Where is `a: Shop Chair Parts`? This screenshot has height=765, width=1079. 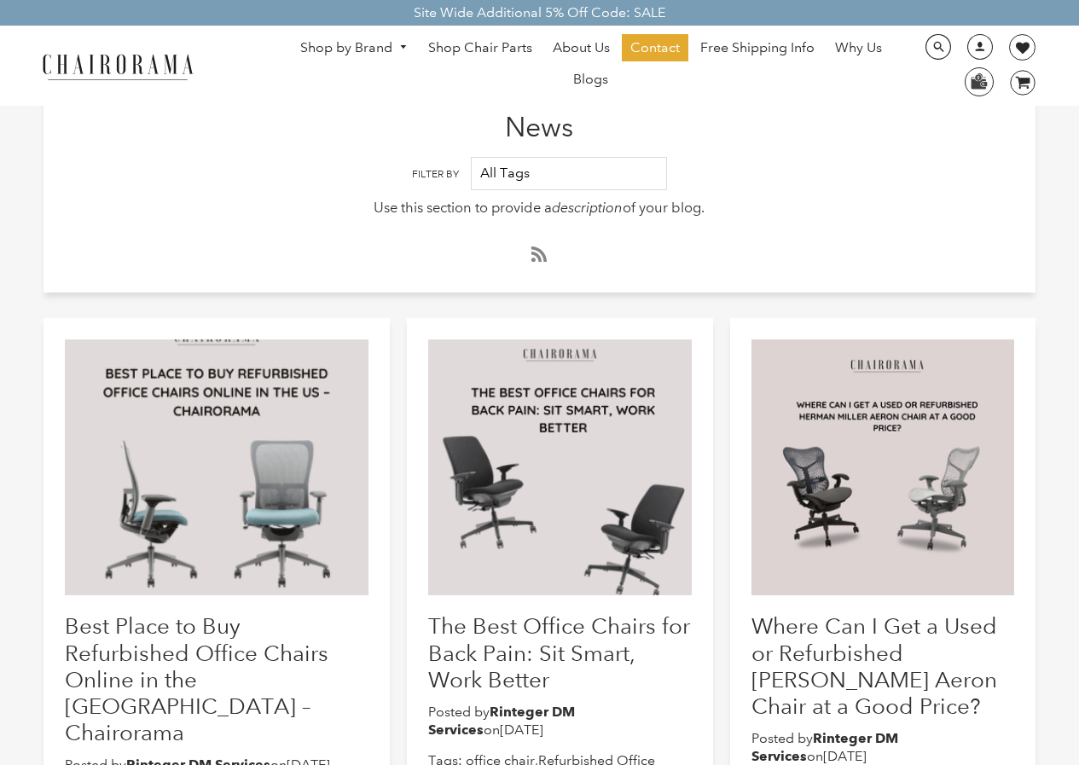 a: Shop Chair Parts is located at coordinates (480, 48).